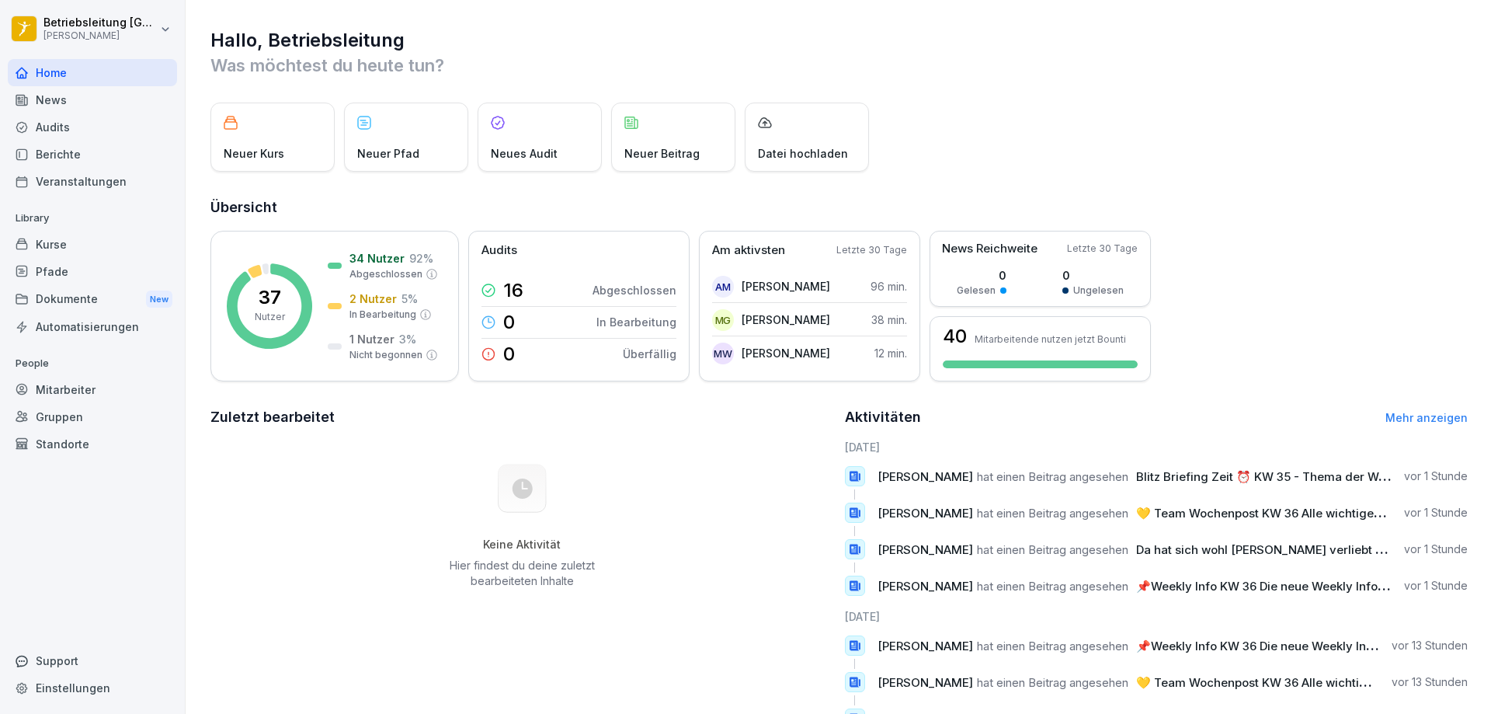 The height and width of the screenshot is (714, 1491). I want to click on div: Pfade, so click(92, 271).